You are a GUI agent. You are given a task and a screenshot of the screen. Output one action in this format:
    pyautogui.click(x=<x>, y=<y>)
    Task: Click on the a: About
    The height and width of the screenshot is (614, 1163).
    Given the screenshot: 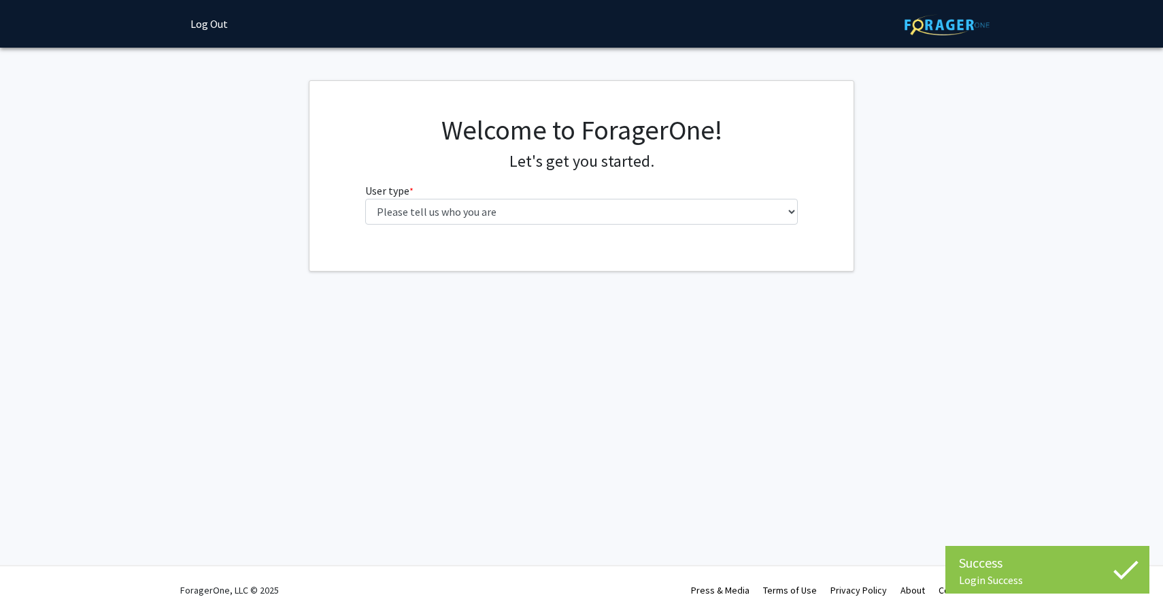 What is the action you would take?
    pyautogui.click(x=913, y=590)
    